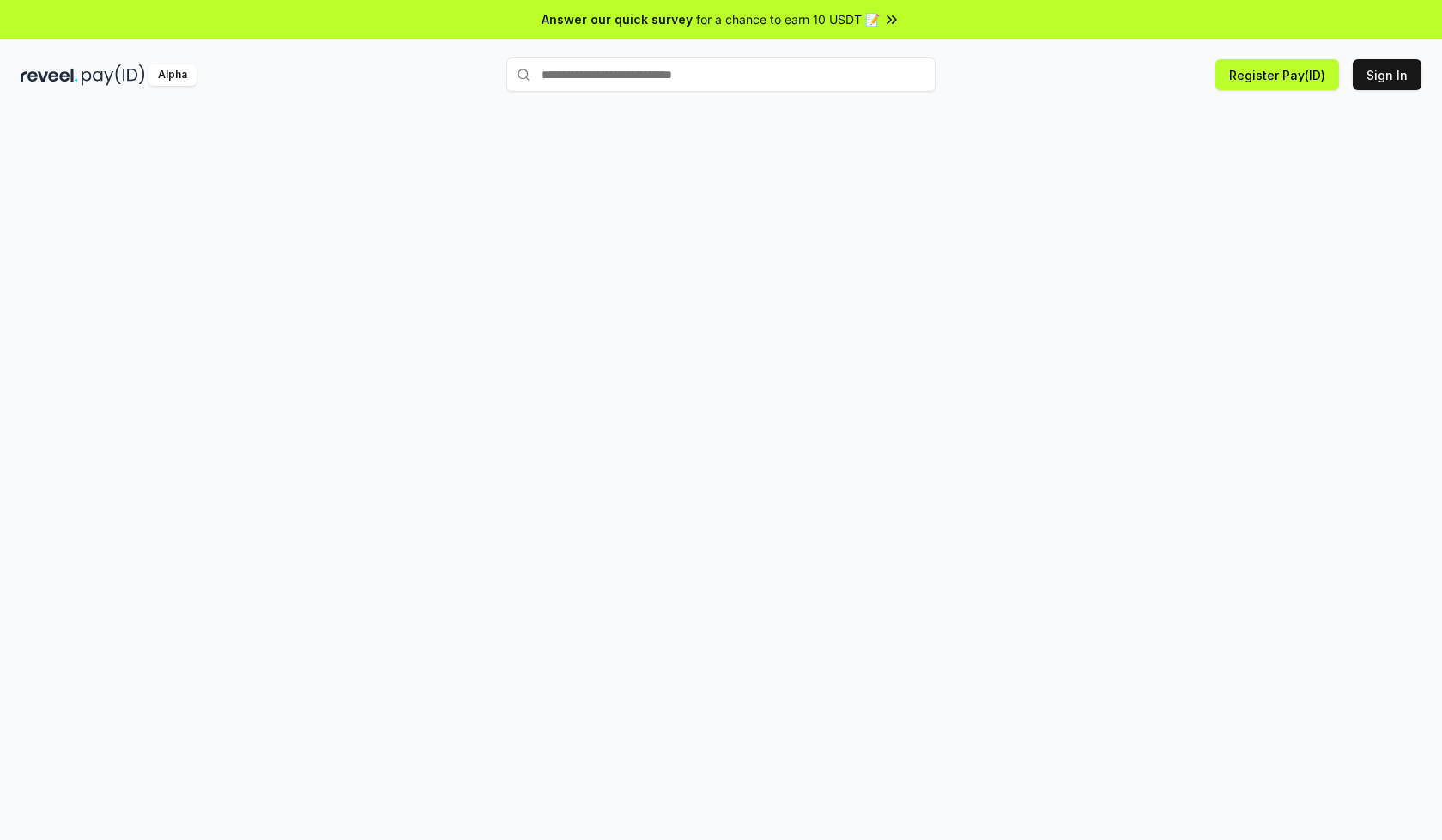  Describe the element at coordinates (173, 75) in the screenshot. I see `div: Alpha` at that location.